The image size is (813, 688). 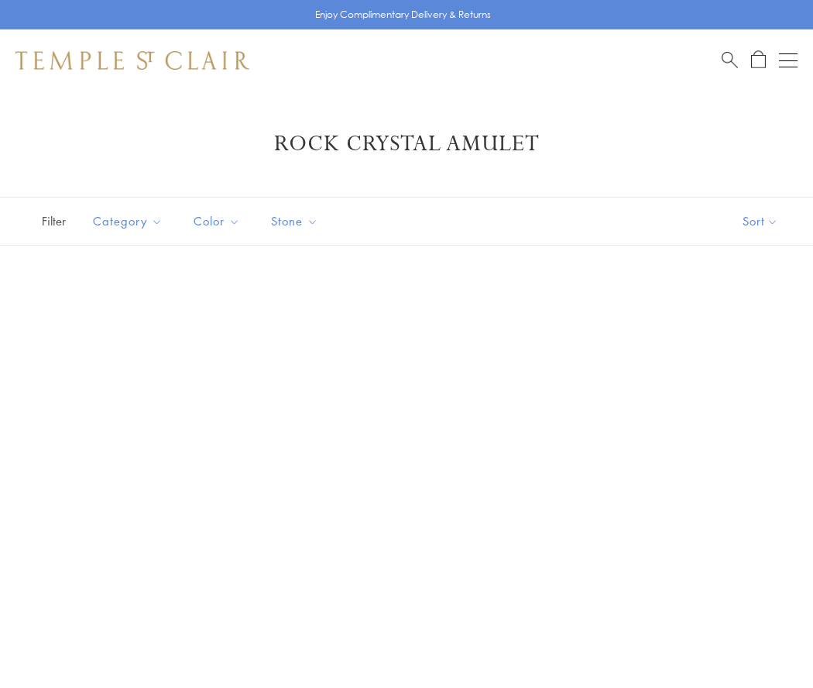 I want to click on span: Stone, so click(x=297, y=221).